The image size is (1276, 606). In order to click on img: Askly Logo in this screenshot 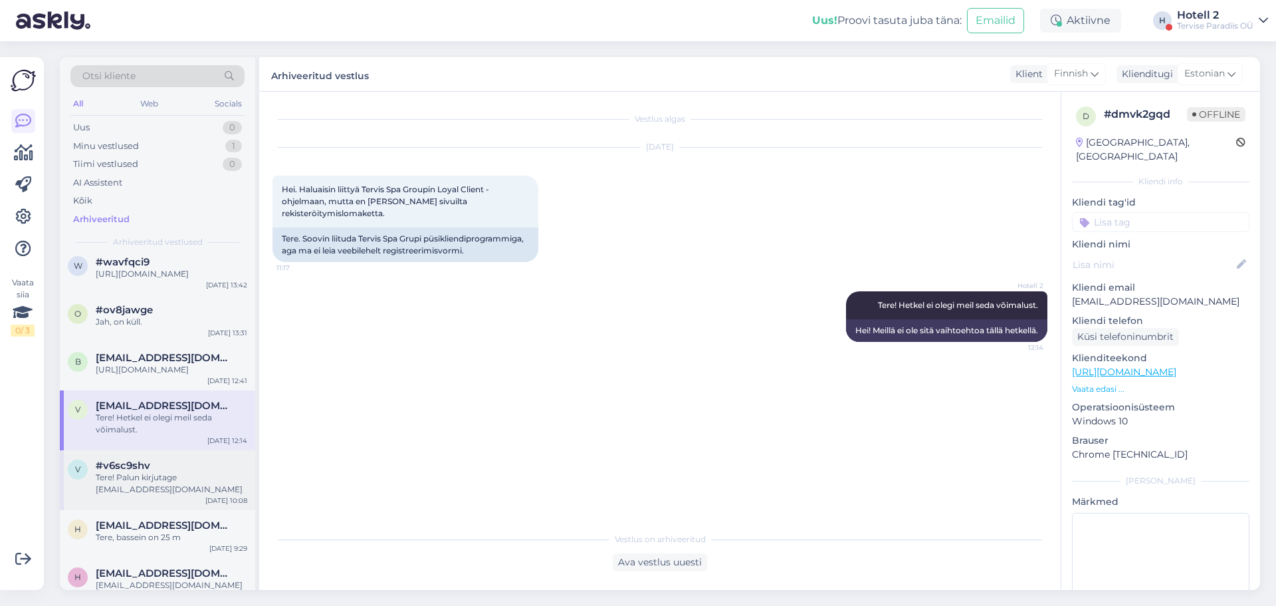, I will do `click(23, 80)`.